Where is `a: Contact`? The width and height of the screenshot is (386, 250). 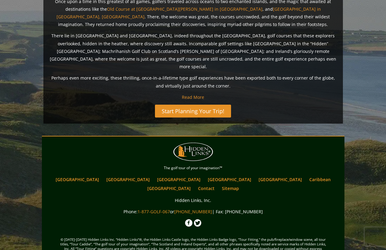
a: Contact is located at coordinates (206, 188).